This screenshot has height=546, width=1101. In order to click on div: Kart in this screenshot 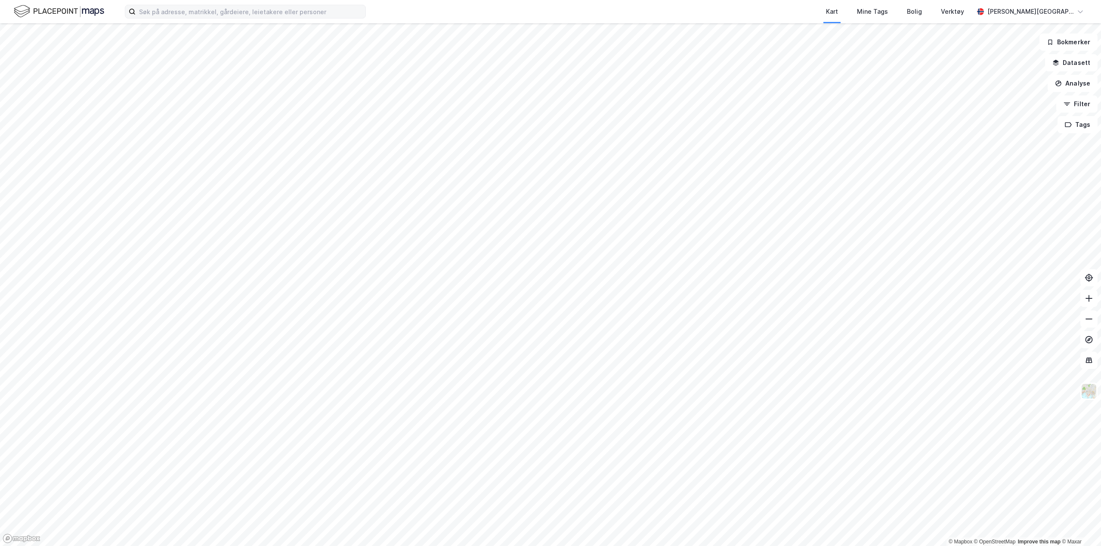, I will do `click(832, 12)`.